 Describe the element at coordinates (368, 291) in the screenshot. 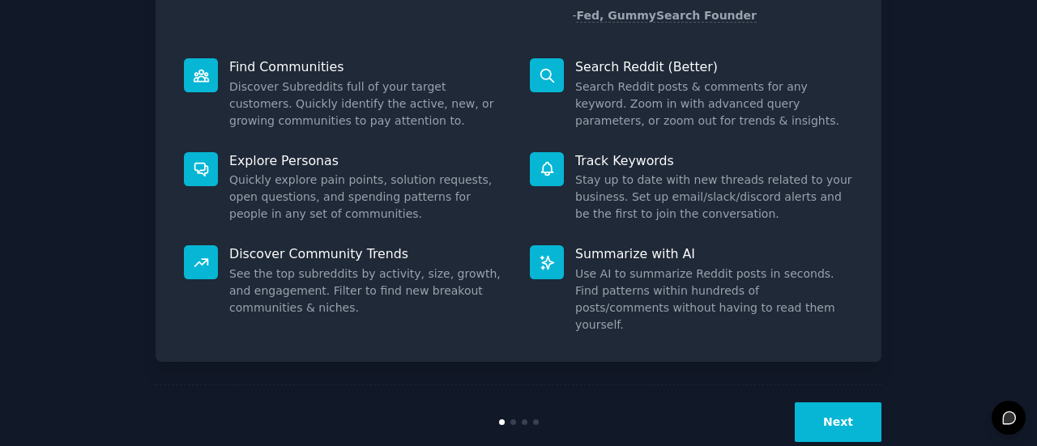

I see `dd: See the top subreddits by activity, size, growth, and engagement. Filter to find new breakout com...` at that location.